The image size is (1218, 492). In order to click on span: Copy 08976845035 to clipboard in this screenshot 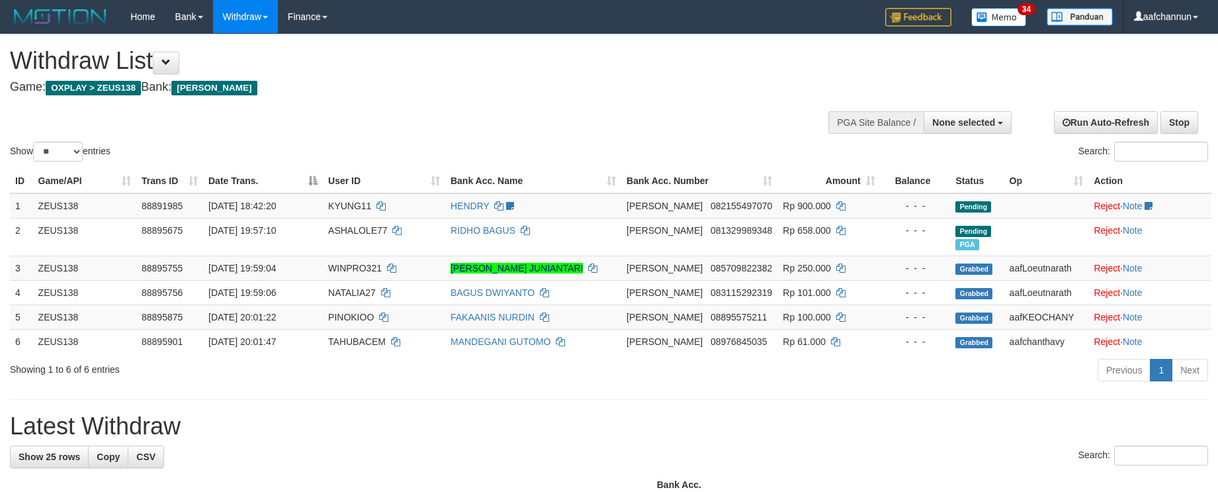, I will do `click(739, 341)`.